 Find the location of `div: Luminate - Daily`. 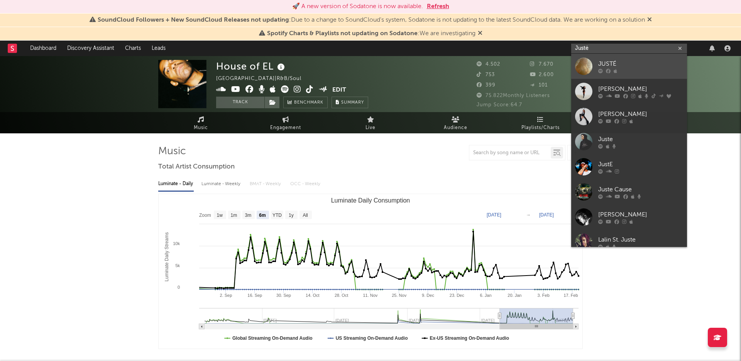

div: Luminate - Daily is located at coordinates (176, 184).